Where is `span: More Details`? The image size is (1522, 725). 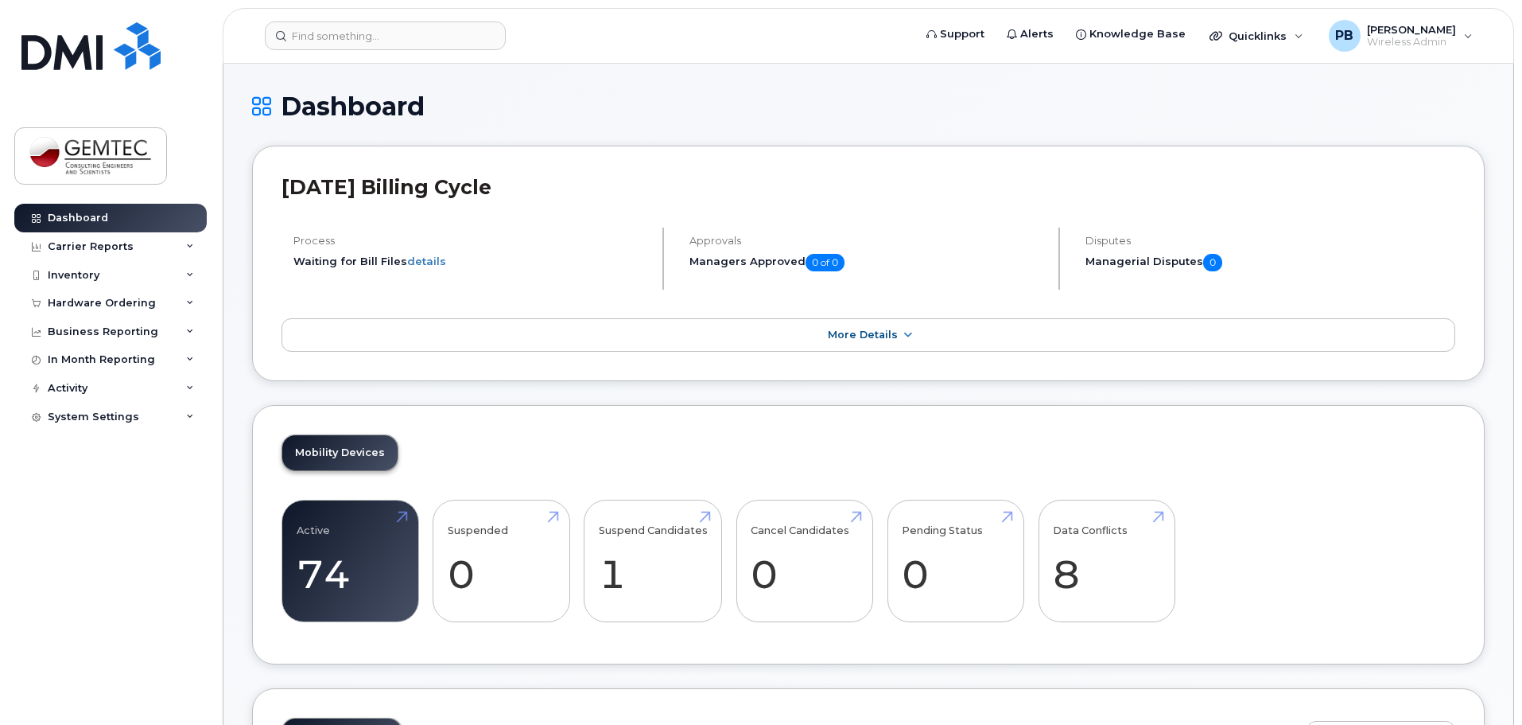 span: More Details is located at coordinates (863, 334).